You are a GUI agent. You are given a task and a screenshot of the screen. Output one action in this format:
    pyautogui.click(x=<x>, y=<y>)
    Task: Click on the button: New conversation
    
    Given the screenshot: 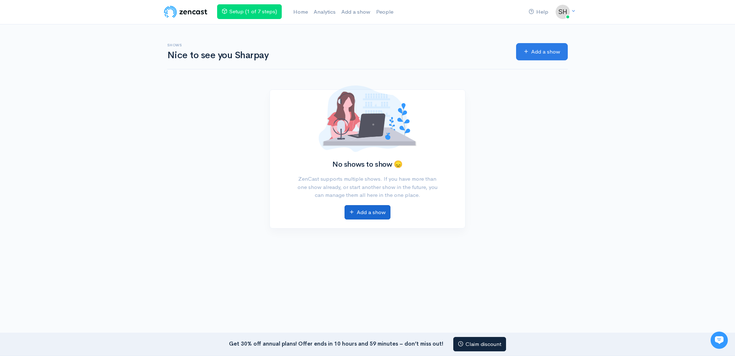 What is the action you would take?
    pyautogui.click(x=72, y=102)
    